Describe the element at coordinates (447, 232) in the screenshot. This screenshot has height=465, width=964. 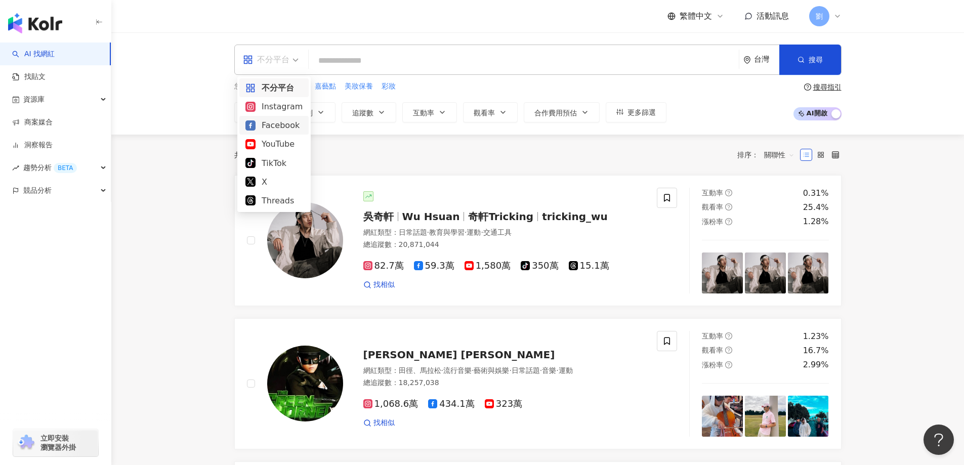
I see `span: 教育與學習` at that location.